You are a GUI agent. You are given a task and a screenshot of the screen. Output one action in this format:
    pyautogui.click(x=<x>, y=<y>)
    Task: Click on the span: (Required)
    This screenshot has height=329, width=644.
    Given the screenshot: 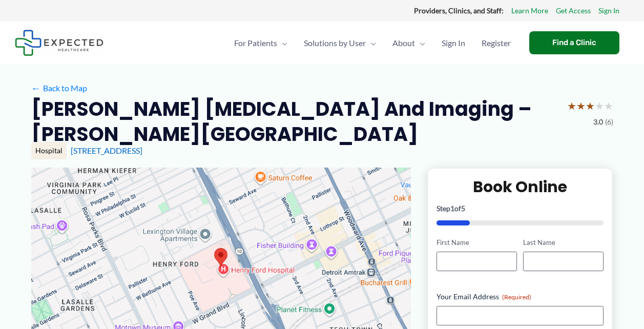 What is the action you would take?
    pyautogui.click(x=517, y=297)
    